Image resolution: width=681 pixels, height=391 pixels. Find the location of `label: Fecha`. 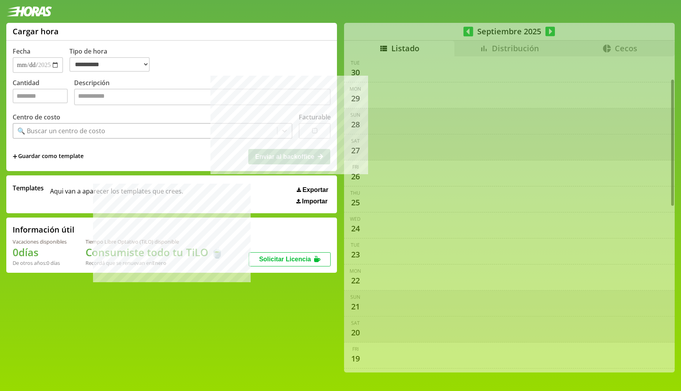

label: Fecha is located at coordinates (21, 51).